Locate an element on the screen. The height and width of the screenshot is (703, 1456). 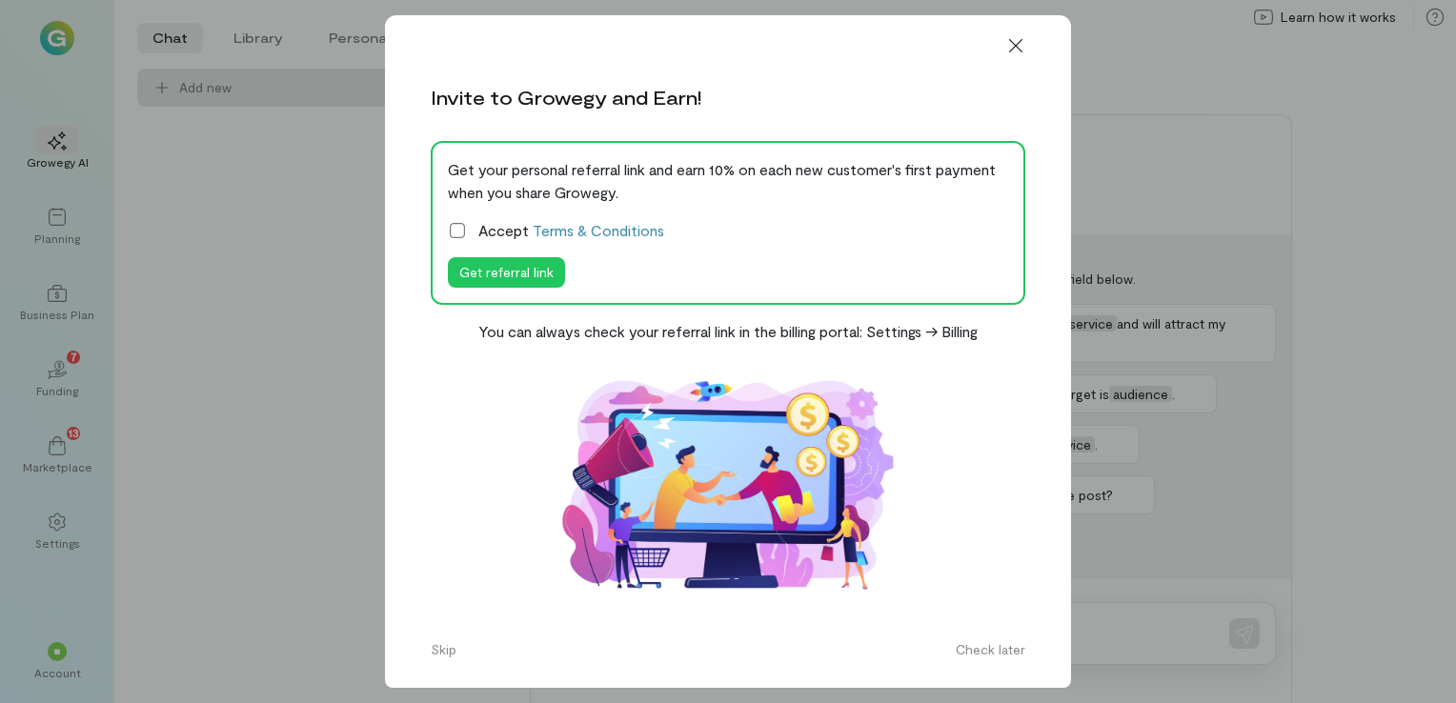
button: Skip is located at coordinates (443, 650).